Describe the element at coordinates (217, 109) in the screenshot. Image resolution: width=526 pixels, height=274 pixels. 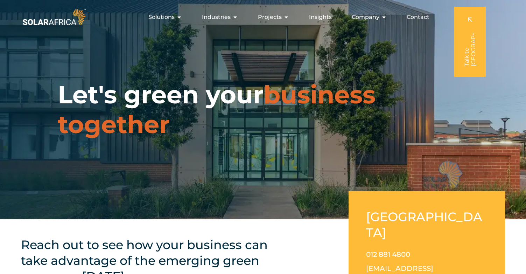
I see `span: business together` at that location.